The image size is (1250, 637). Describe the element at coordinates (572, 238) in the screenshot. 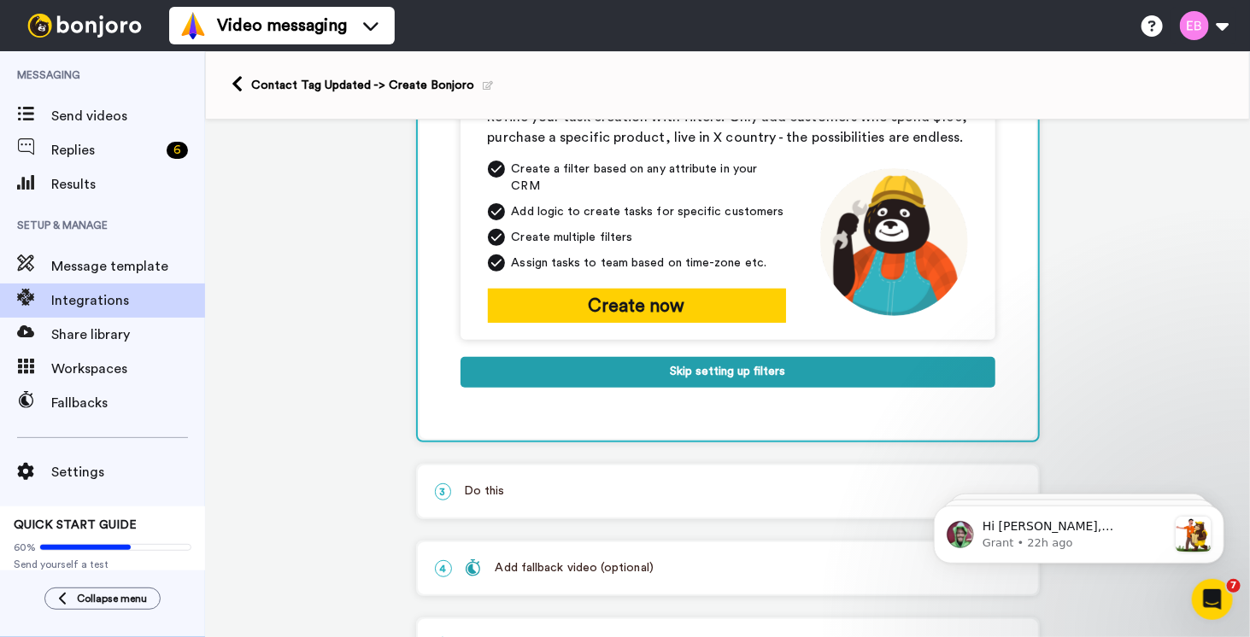

I see `span: Create multiple filters` at that location.